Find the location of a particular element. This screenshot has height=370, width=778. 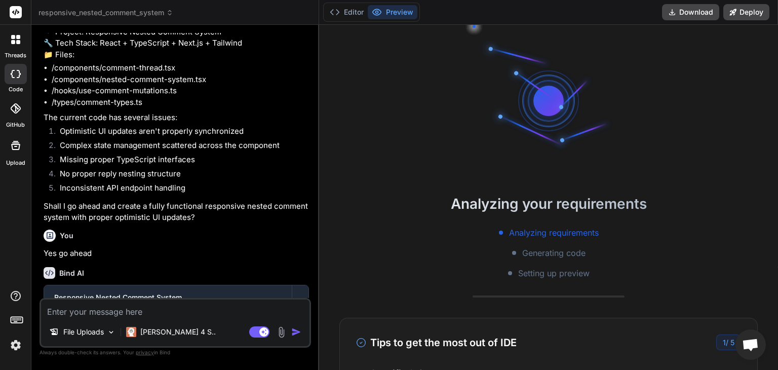

p: Always double-check its answers. Your in Bind is located at coordinates (175, 352).